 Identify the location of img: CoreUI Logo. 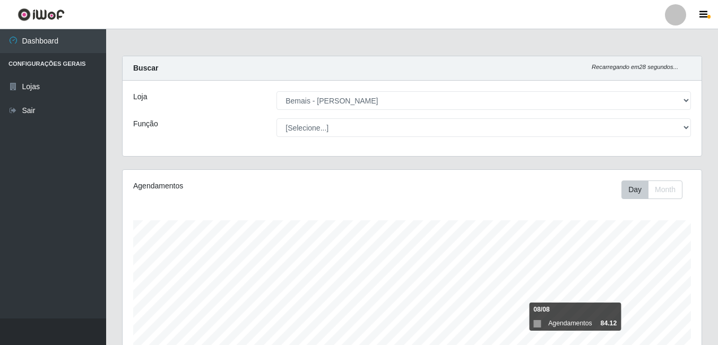
(41, 14).